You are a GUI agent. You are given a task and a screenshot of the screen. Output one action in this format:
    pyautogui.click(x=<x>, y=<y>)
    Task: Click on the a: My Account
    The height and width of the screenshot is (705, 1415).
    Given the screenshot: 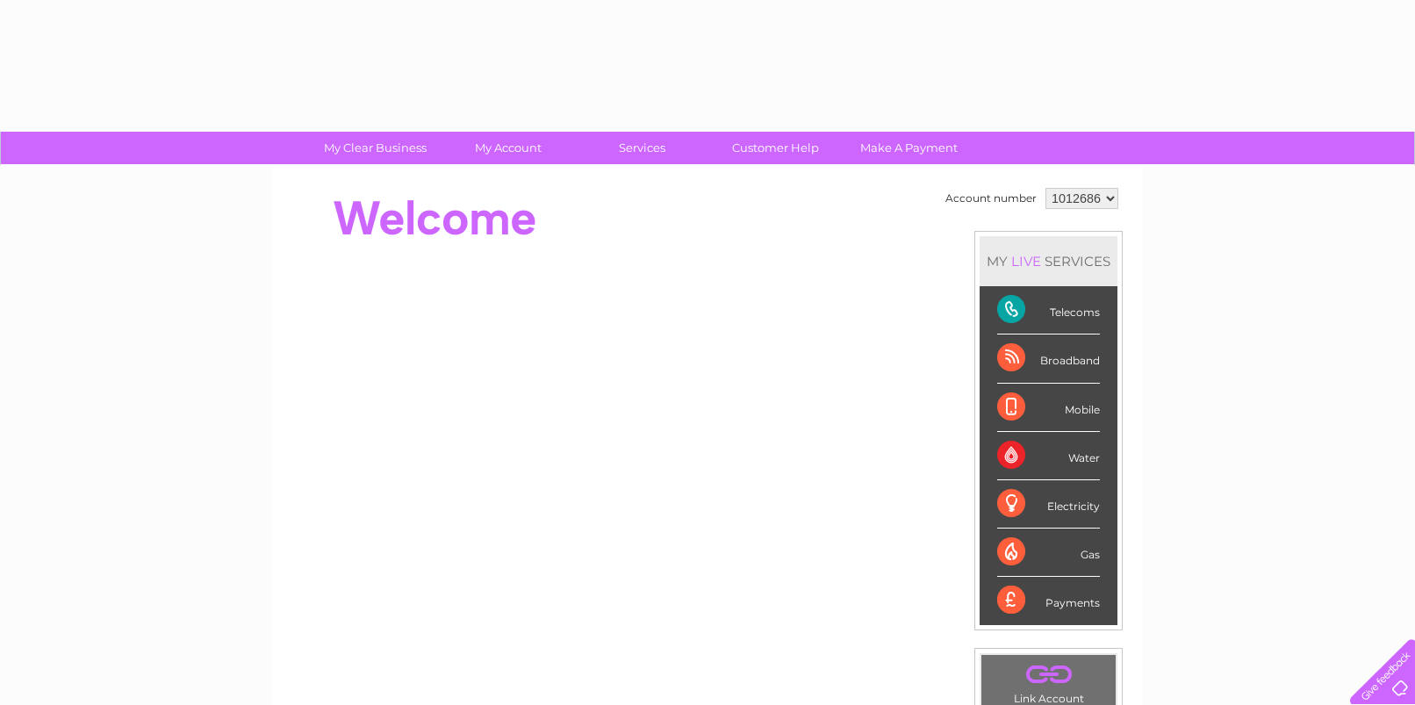 What is the action you would take?
    pyautogui.click(x=508, y=148)
    